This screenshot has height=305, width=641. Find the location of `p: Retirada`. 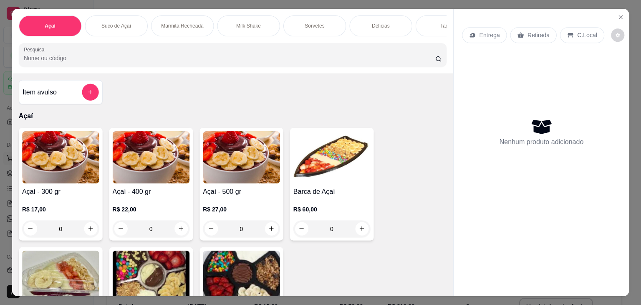

p: Retirada is located at coordinates (538, 35).